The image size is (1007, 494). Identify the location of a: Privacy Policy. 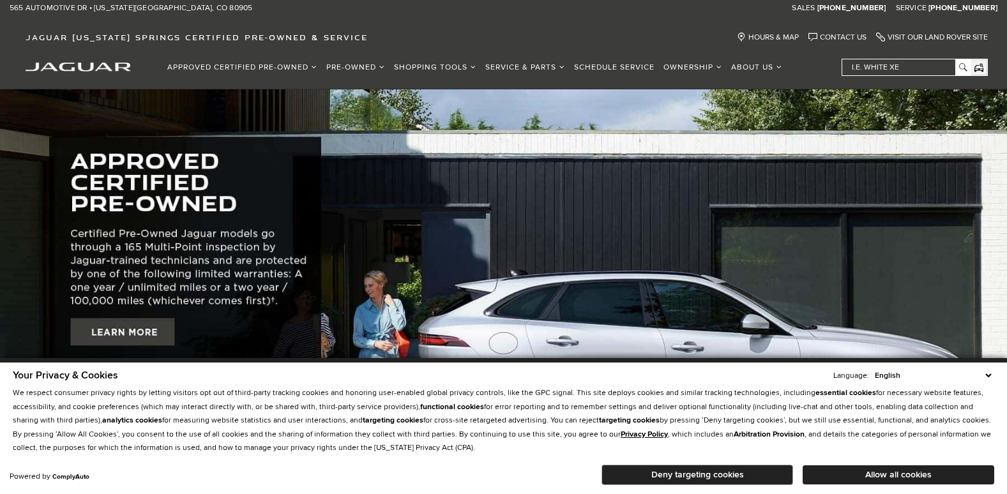
(644, 434).